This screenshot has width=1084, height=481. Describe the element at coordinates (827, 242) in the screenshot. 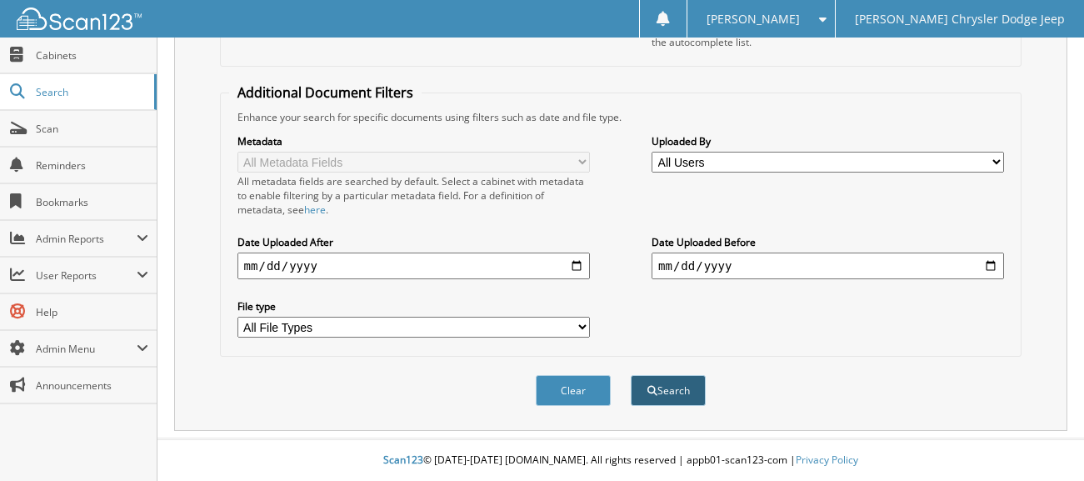

I see `label: Date Uploaded Before` at that location.